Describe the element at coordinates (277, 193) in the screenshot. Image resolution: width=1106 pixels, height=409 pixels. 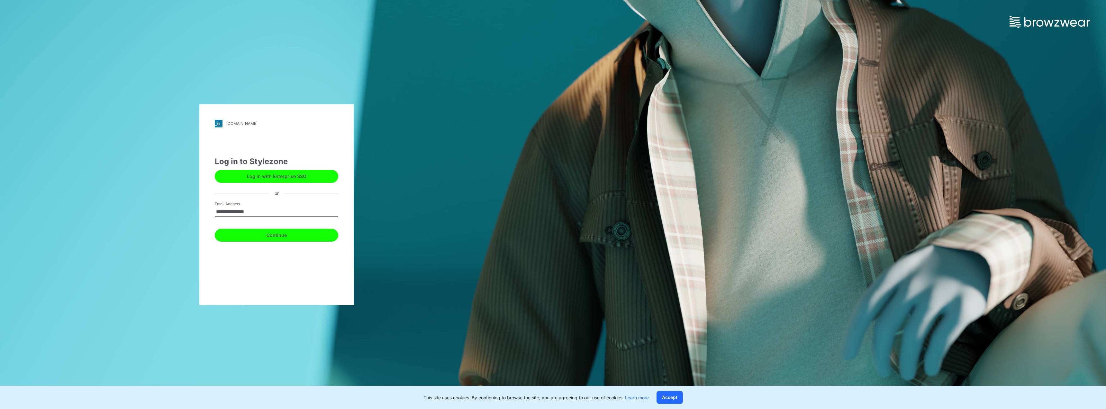
I see `div: or` at that location.